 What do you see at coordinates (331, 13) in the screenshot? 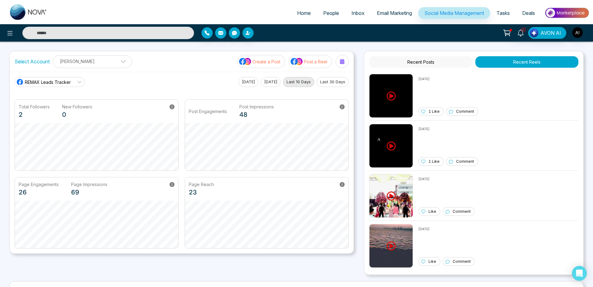
I see `span: People` at bounding box center [331, 13].